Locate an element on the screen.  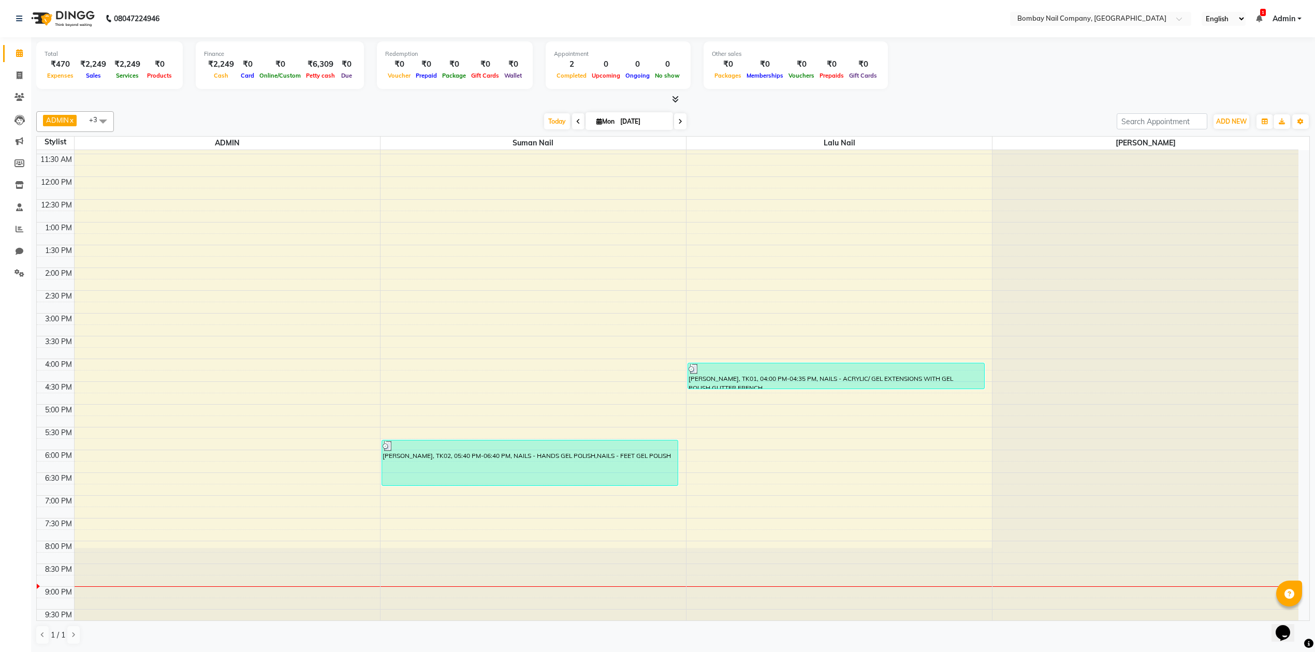
div: 9:30 PM is located at coordinates (58, 615).